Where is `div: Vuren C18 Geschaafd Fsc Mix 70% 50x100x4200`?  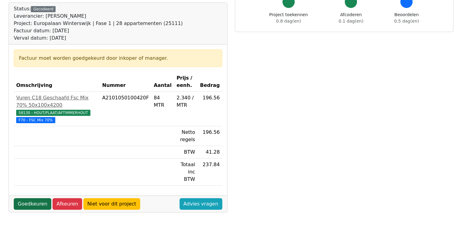 div: Vuren C18 Geschaafd Fsc Mix 70% 50x100x4200 is located at coordinates (57, 102).